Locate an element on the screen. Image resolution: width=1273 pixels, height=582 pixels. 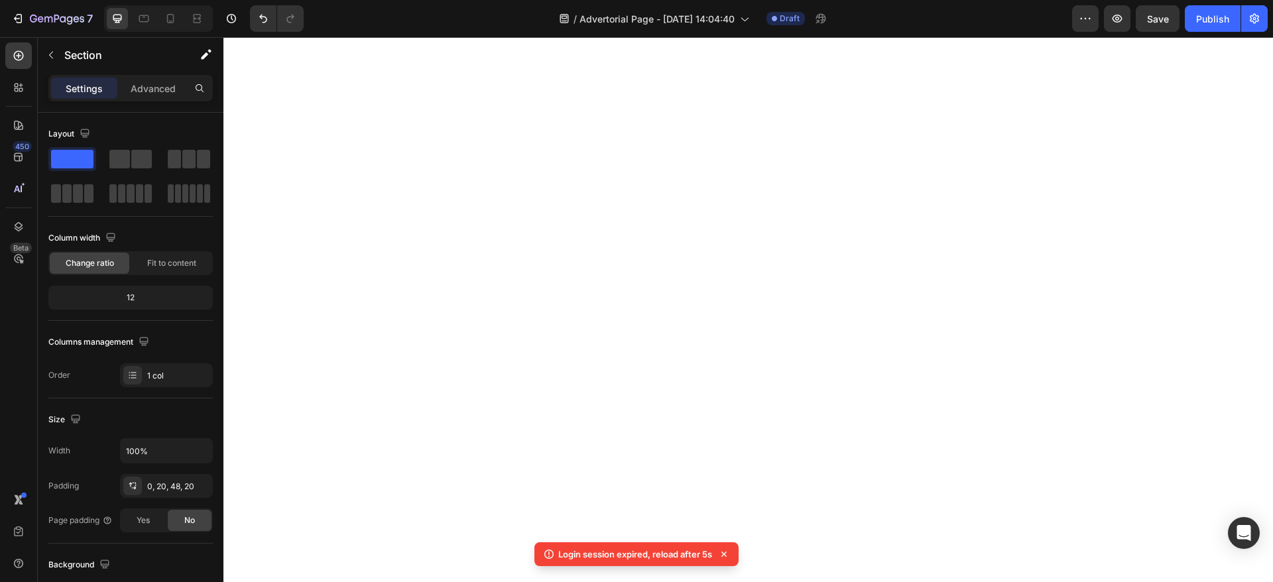
span: Save is located at coordinates (1158, 19).